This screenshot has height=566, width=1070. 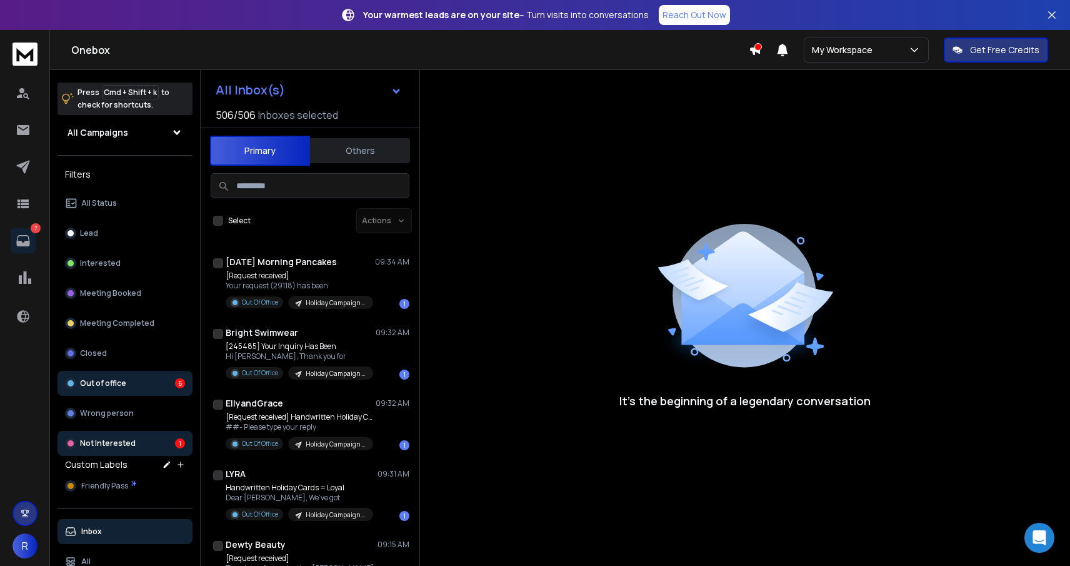 I want to click on label: Select, so click(x=239, y=221).